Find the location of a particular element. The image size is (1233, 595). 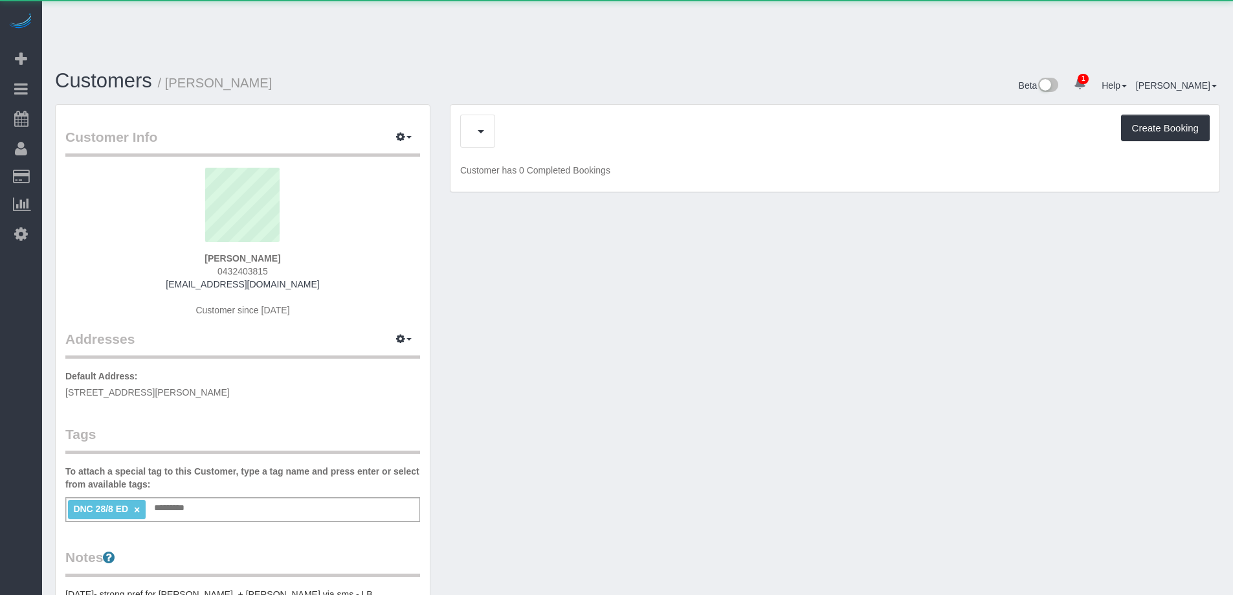

a: 1 is located at coordinates (1079, 84).